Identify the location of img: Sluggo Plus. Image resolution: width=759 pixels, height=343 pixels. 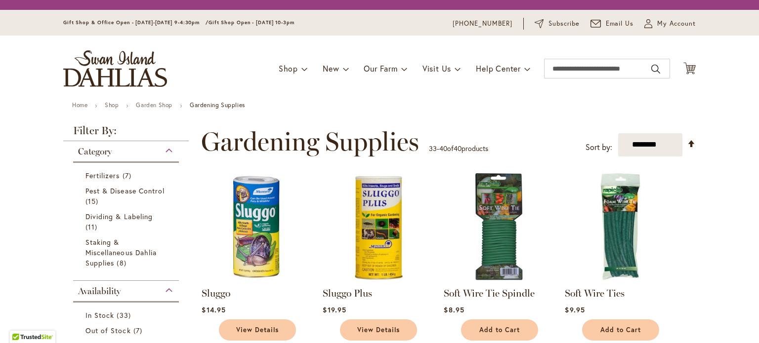
(378, 227).